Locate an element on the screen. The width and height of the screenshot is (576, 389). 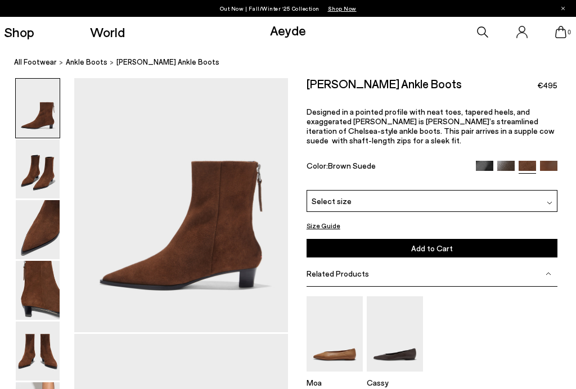
a: Cassy Pointed-Toe Flats Cassy is located at coordinates (395, 376).